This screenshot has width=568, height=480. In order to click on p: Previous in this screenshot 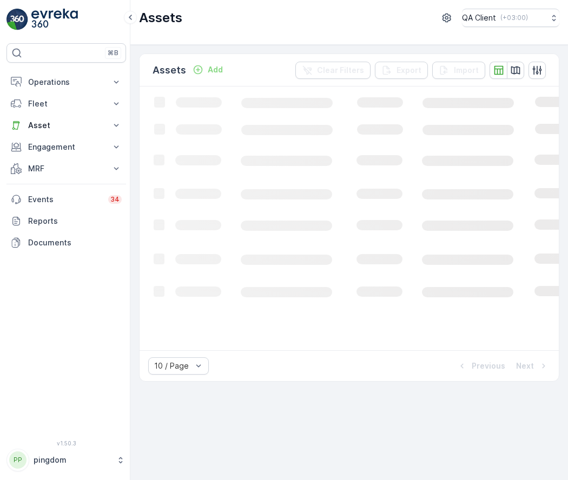, I will do `click(488, 366)`.